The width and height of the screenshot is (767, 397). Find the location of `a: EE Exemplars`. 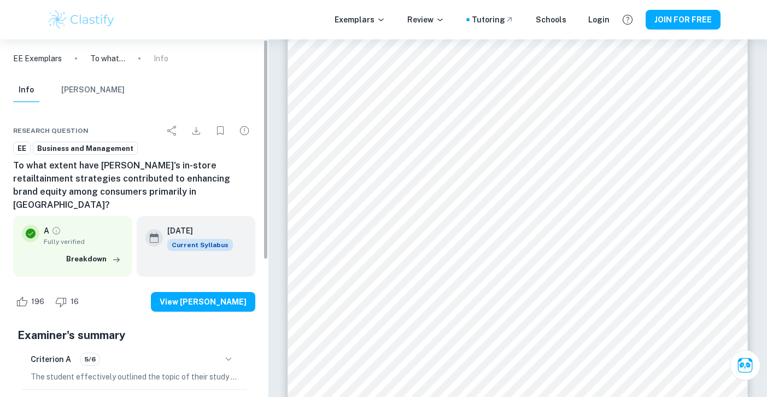

a: EE Exemplars is located at coordinates (37, 58).